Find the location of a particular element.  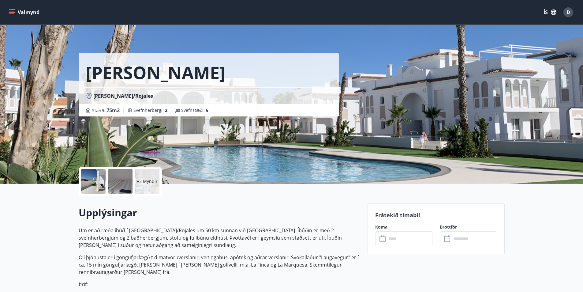

button: D is located at coordinates (569, 12).